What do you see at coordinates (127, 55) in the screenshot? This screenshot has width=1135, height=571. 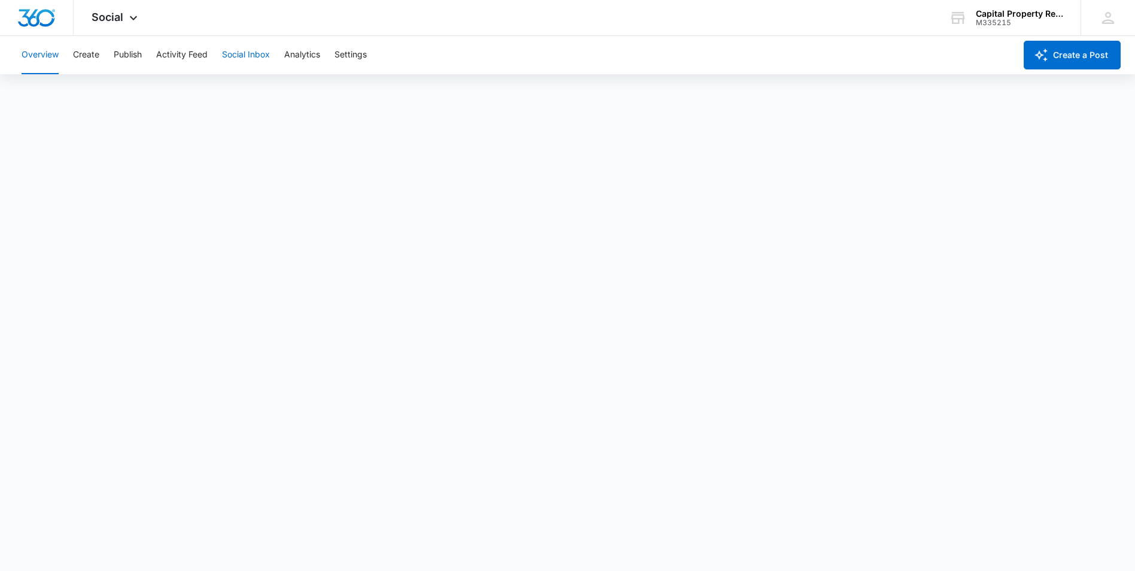 I see `button: Publish` at bounding box center [127, 55].